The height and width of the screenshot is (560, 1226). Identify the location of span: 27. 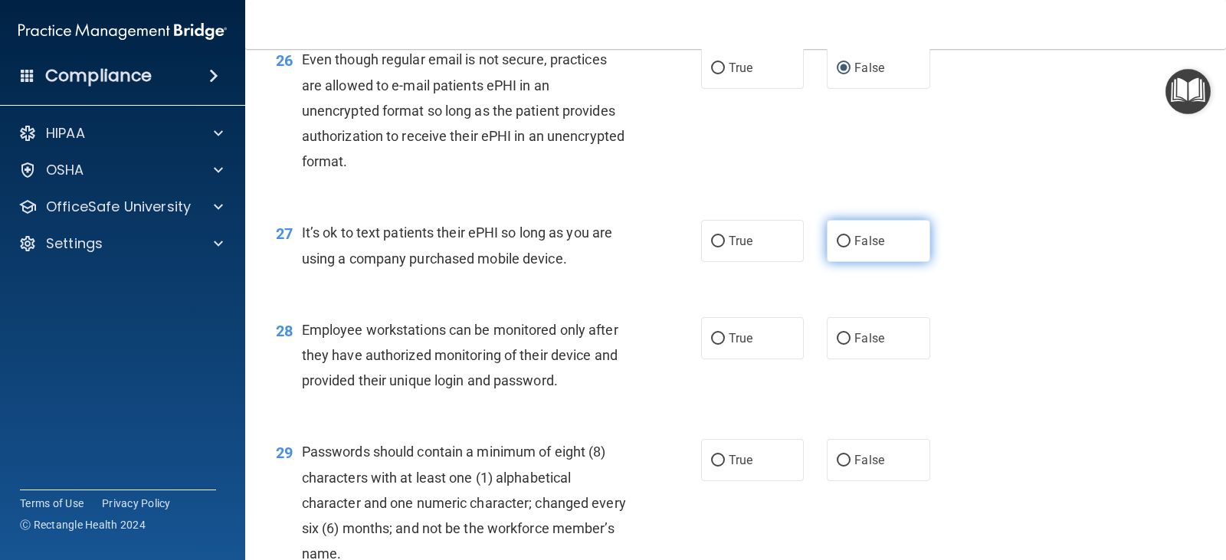
(284, 234).